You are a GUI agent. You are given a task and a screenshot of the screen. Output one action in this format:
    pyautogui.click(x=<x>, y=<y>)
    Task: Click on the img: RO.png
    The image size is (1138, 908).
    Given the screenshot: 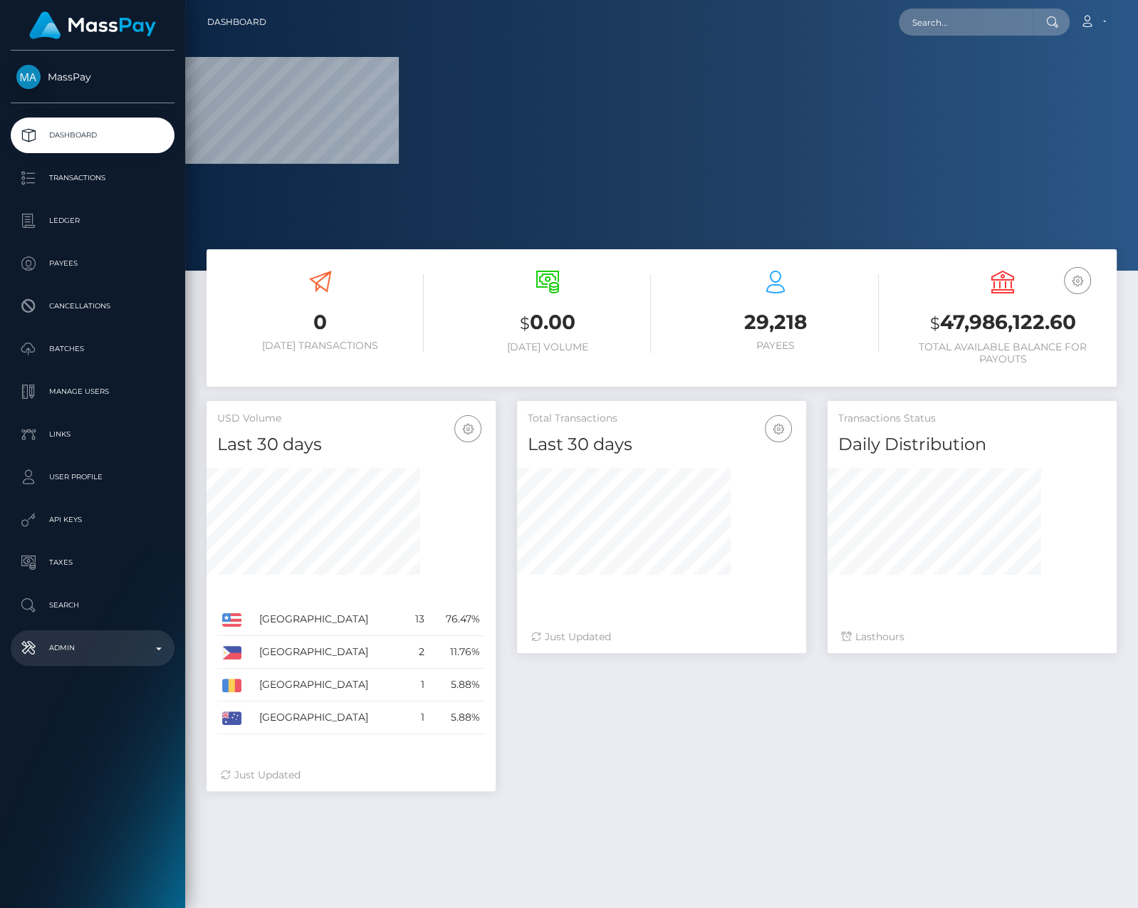 What is the action you would take?
    pyautogui.click(x=231, y=685)
    